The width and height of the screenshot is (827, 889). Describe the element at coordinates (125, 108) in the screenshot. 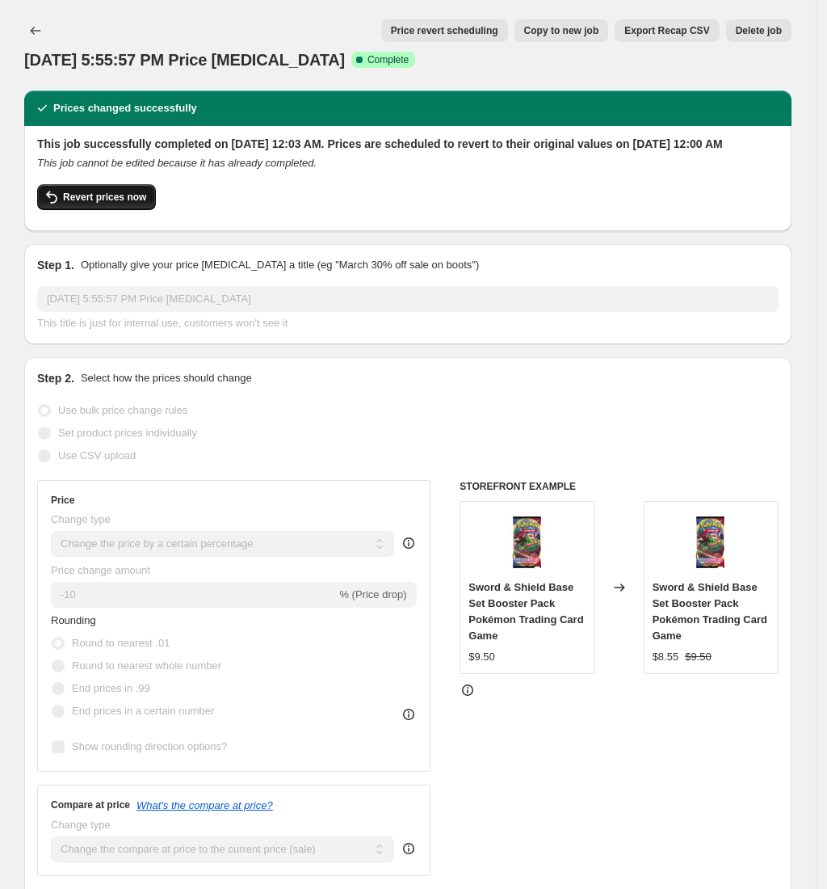

I see `h2: Prices changed successfully` at that location.